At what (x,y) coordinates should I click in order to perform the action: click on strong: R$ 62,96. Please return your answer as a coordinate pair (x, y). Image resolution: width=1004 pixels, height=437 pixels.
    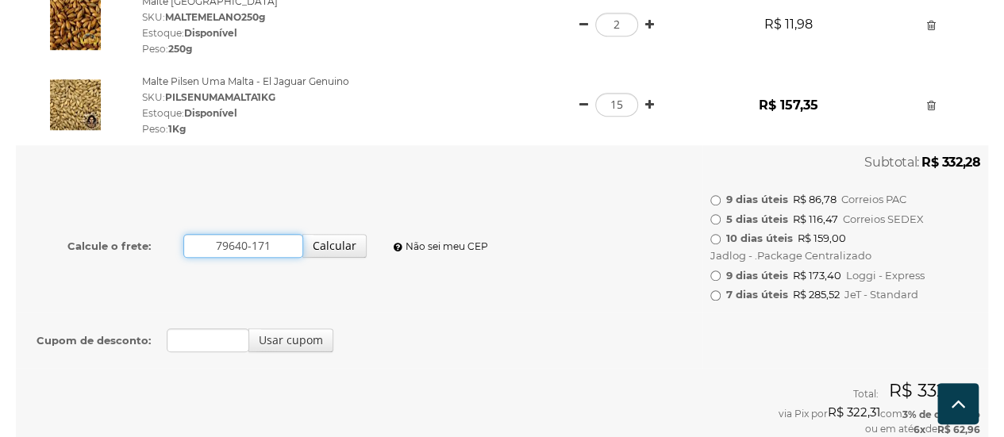
    Looking at the image, I should click on (959, 429).